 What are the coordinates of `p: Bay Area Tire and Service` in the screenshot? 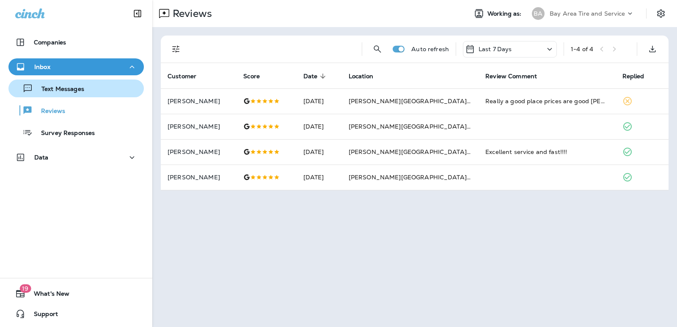 It's located at (587, 14).